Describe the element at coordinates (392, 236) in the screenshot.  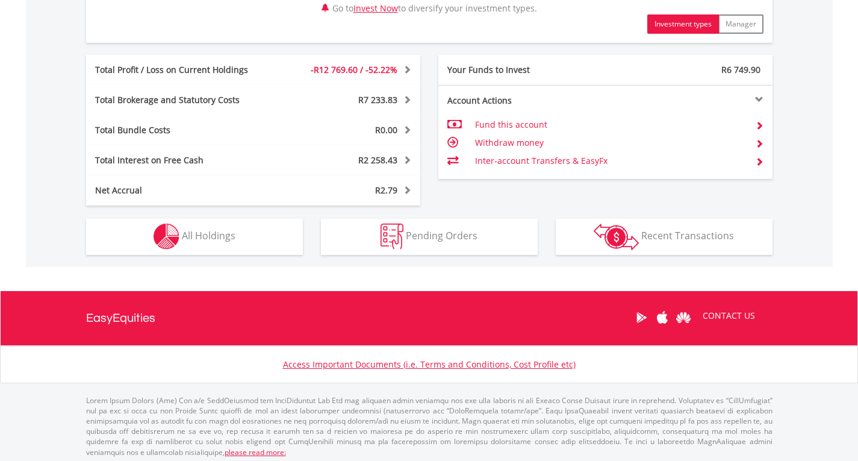
I see `img: pending_instructions-wht.png` at that location.